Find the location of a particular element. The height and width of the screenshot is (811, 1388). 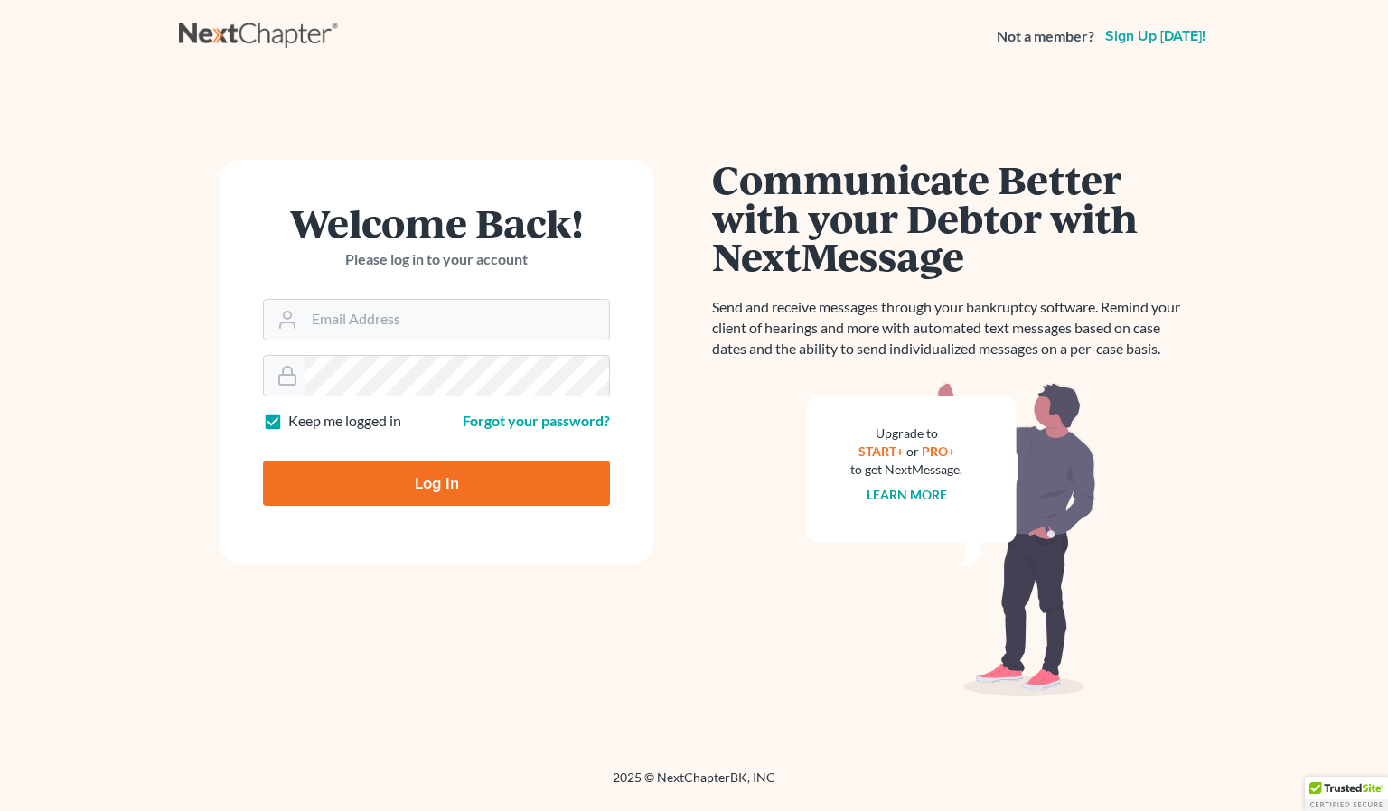

img: nextmessage_bg-59042aed3d76b12b5cd301f8e5b87938c9018125f34e5fa2b7a6b67550977c72.svg is located at coordinates (951, 539).